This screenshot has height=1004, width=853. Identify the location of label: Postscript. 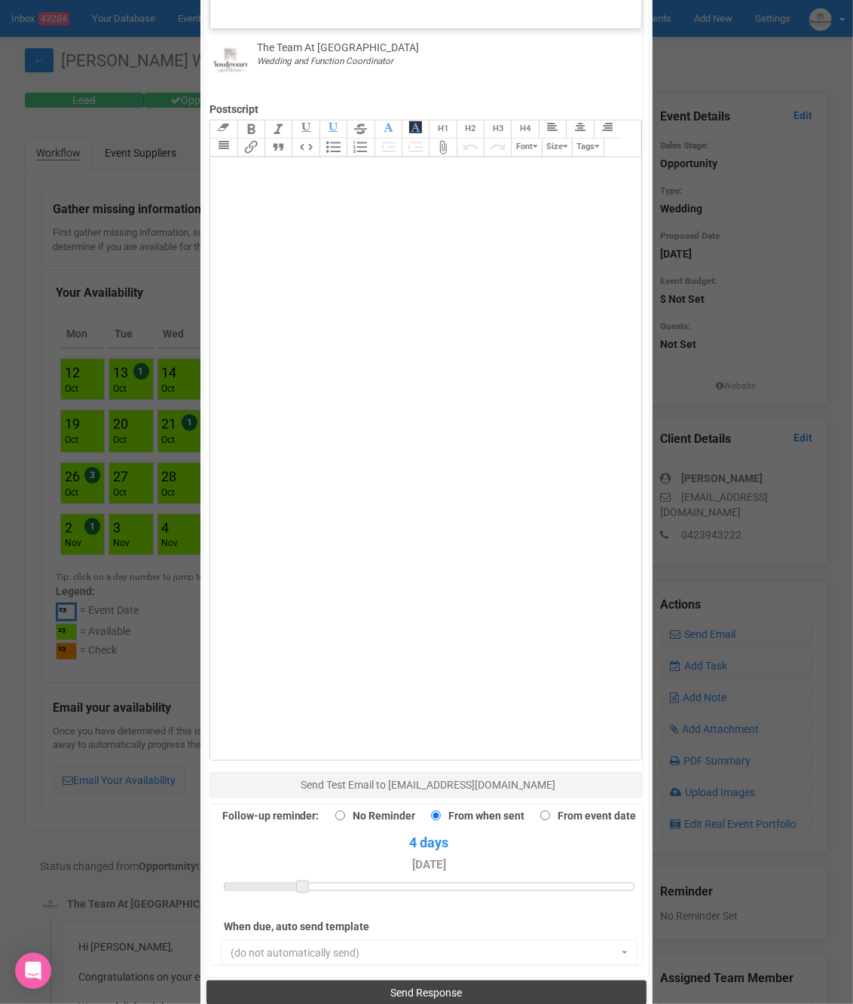
(426, 108).